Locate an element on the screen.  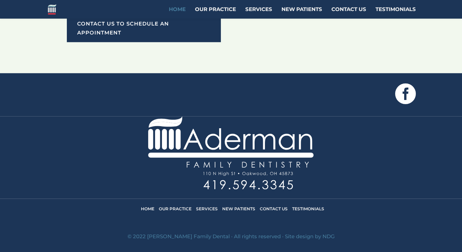
a: Contact Us to Schedule an Appointment is located at coordinates (144, 28).